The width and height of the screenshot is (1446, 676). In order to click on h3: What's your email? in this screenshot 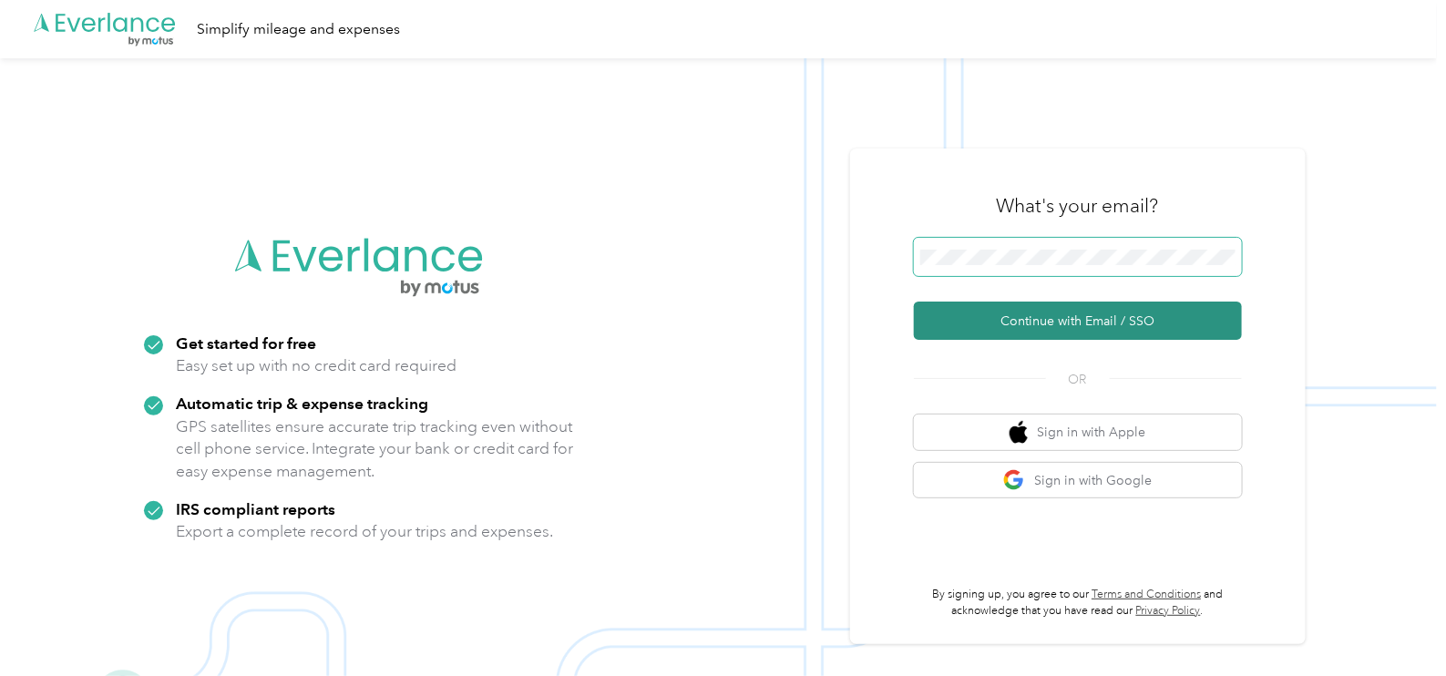, I will do `click(1078, 206)`.